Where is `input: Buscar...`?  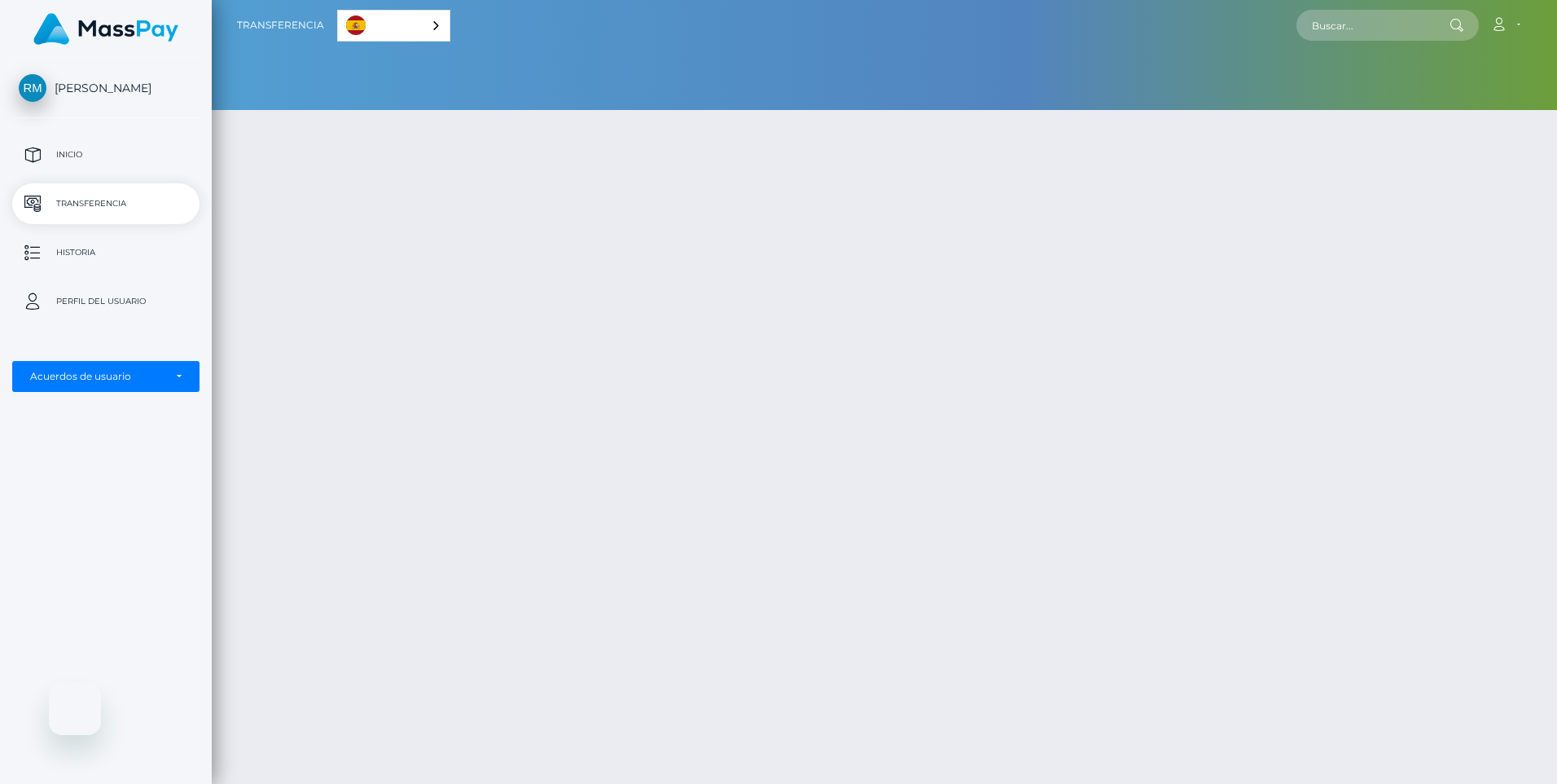
input: Buscar... is located at coordinates (1373, 25).